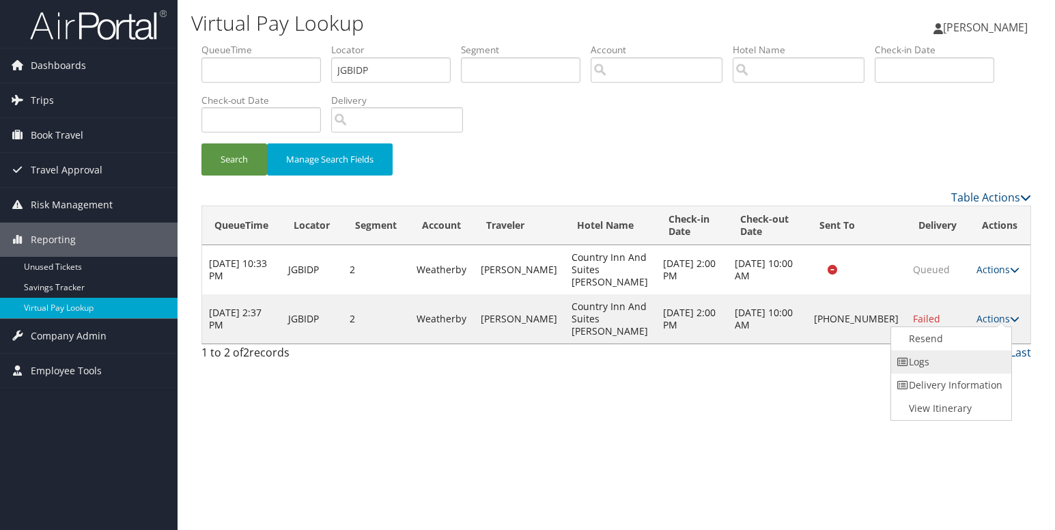  I want to click on label: Account, so click(662, 50).